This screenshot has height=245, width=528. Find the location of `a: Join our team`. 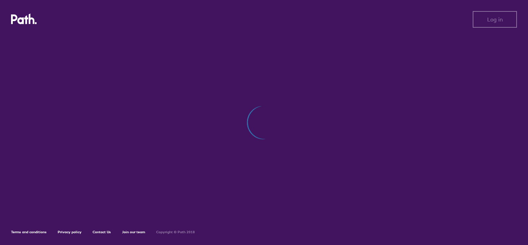

a: Join our team is located at coordinates (133, 232).